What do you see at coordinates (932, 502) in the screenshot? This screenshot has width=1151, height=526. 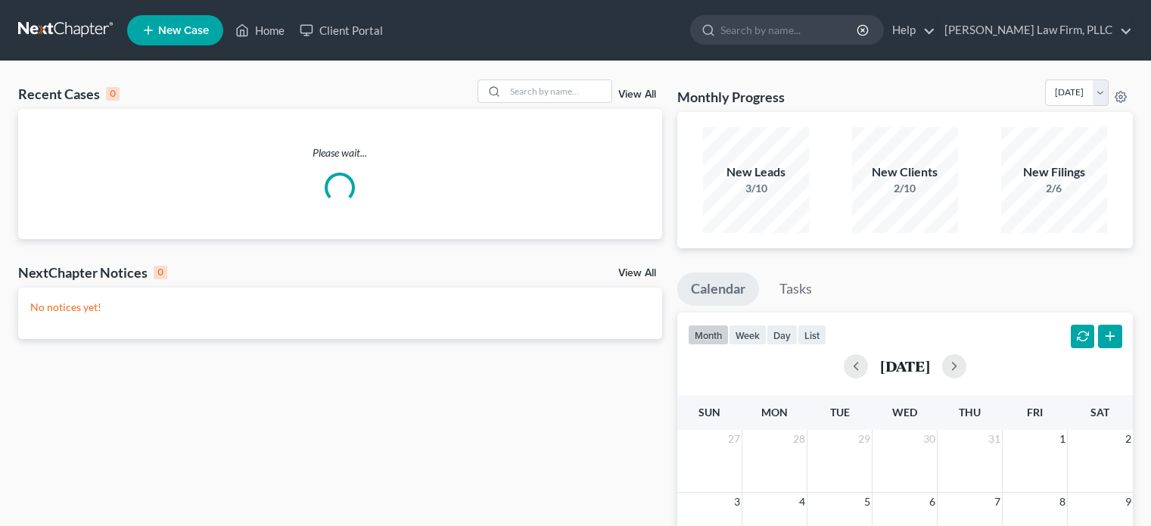 I see `span: 6` at bounding box center [932, 502].